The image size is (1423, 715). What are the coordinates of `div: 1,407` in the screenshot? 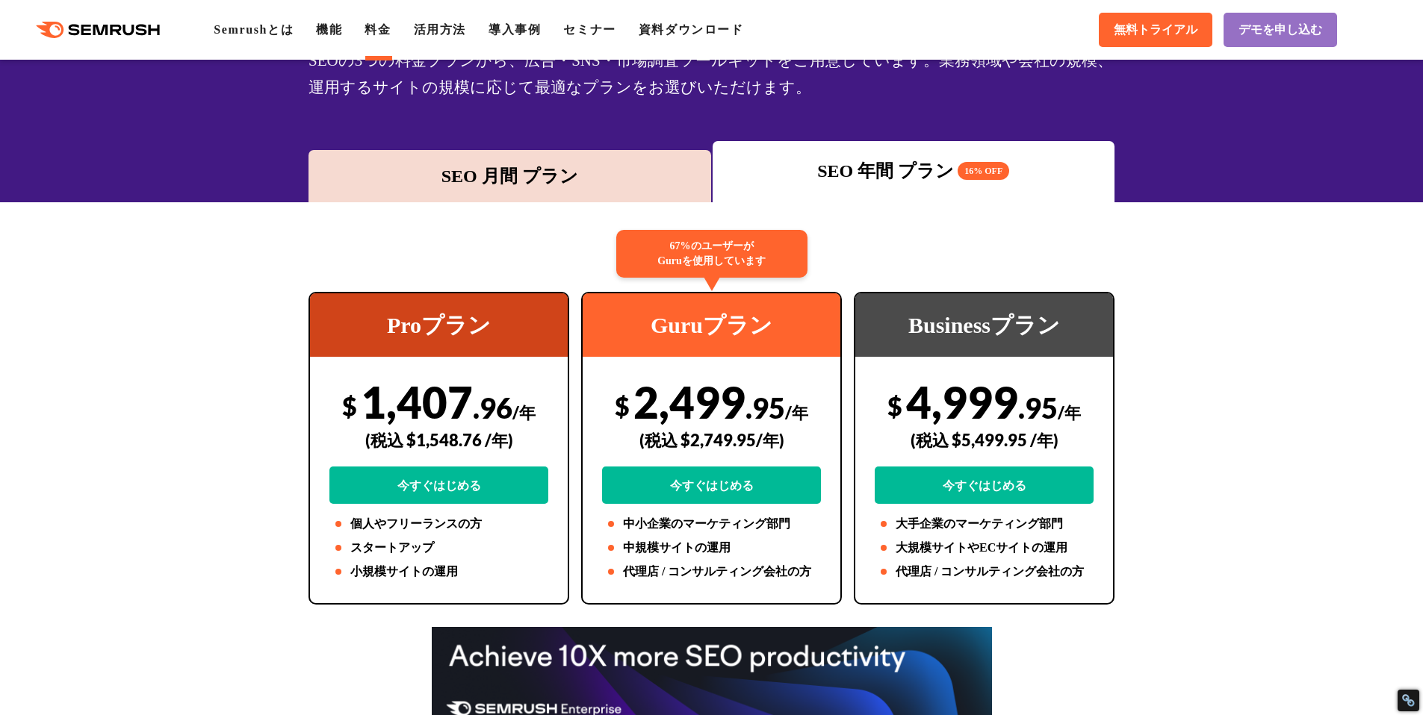 It's located at (438, 440).